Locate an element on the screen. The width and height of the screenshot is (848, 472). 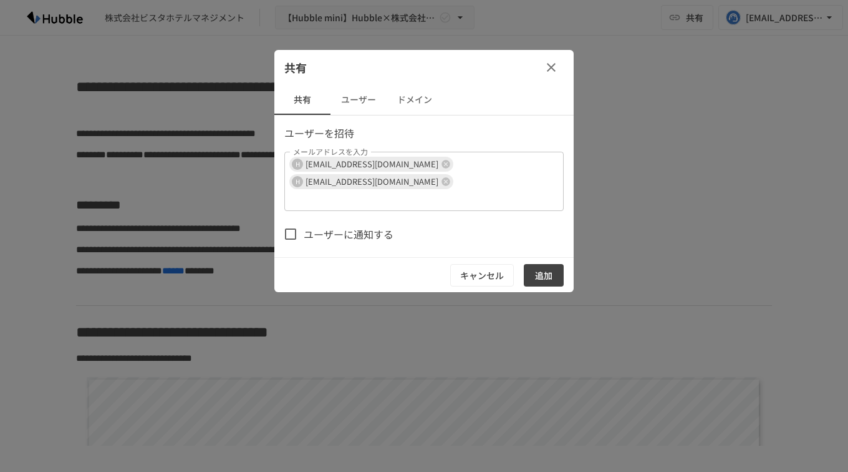
button: 共有 is located at coordinates (303, 100).